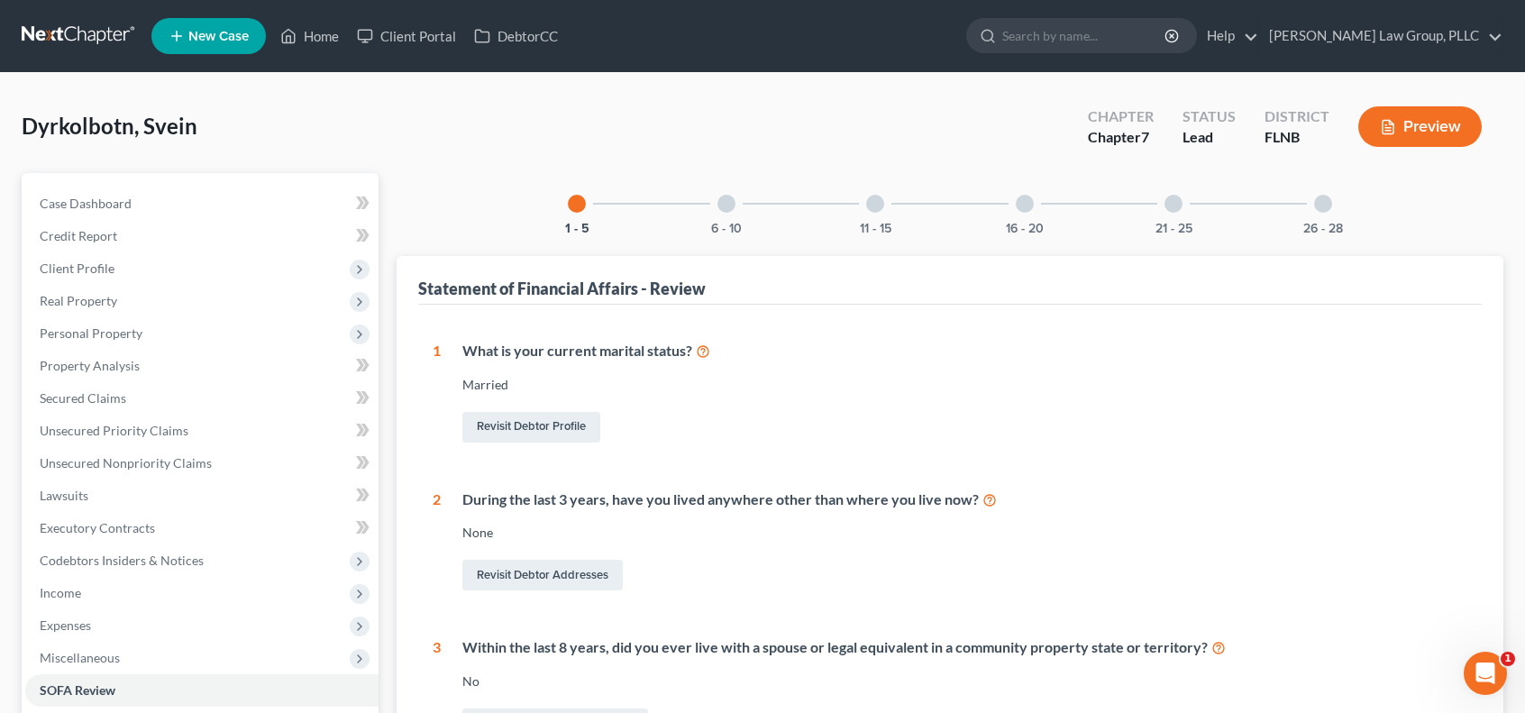 This screenshot has height=713, width=1525. What do you see at coordinates (1419, 126) in the screenshot?
I see `button: Preview` at bounding box center [1419, 126].